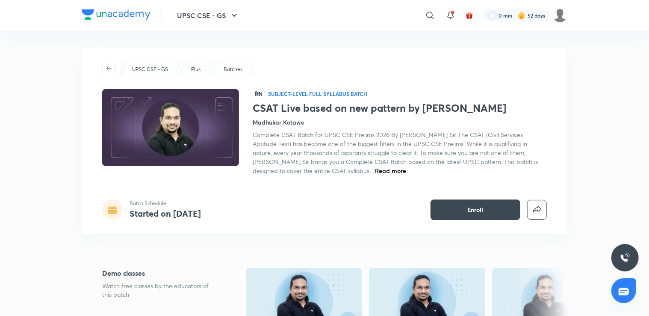 Image resolution: width=649 pixels, height=316 pixels. Describe the element at coordinates (160, 290) in the screenshot. I see `p: Watch free classes by the educators of this batch` at that location.